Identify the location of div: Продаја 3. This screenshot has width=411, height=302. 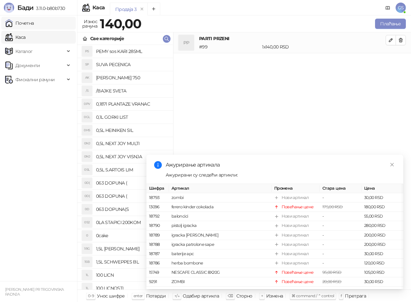
(126, 9).